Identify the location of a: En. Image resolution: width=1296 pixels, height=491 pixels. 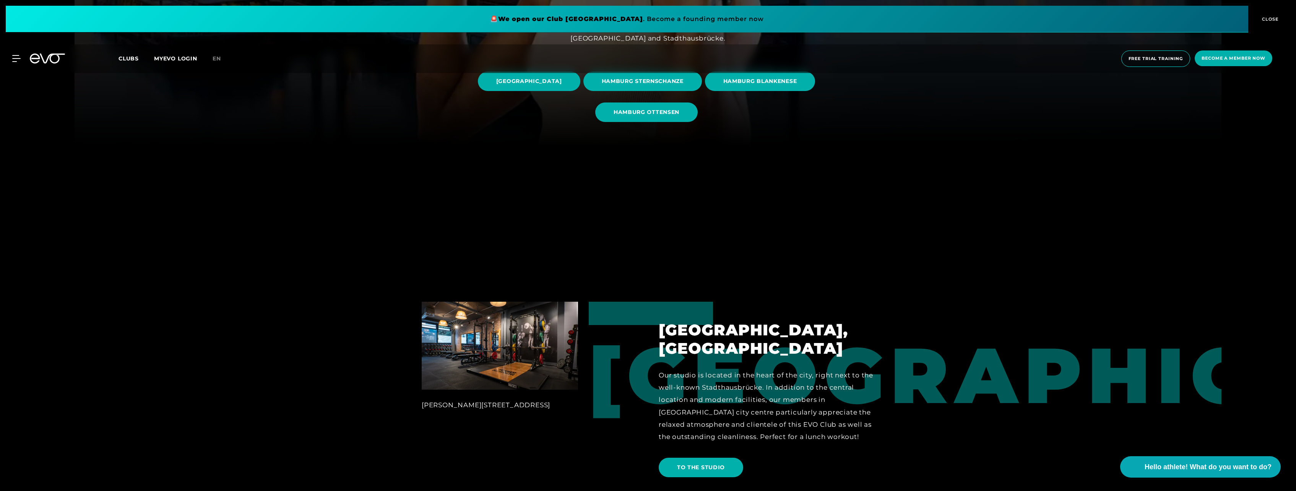
(221, 58).